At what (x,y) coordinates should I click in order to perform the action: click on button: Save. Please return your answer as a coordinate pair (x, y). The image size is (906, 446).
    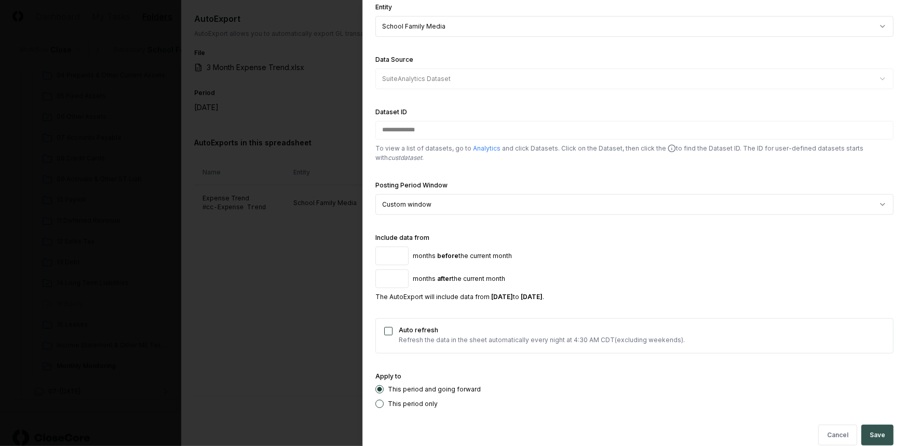
    Looking at the image, I should click on (878, 435).